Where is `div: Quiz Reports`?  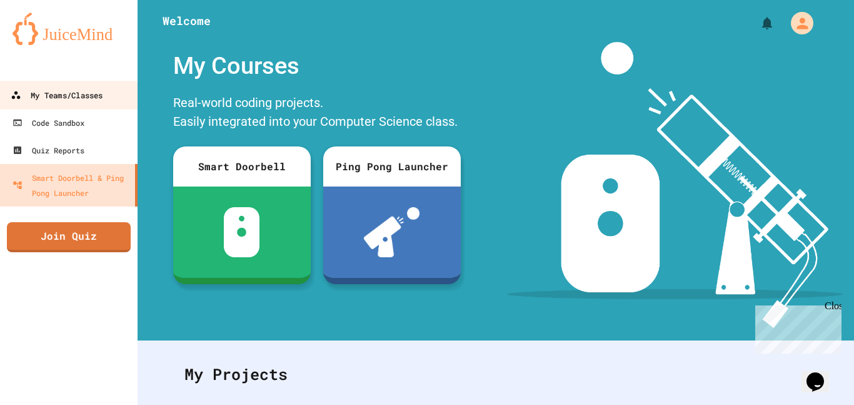 div: Quiz Reports is located at coordinates (48, 150).